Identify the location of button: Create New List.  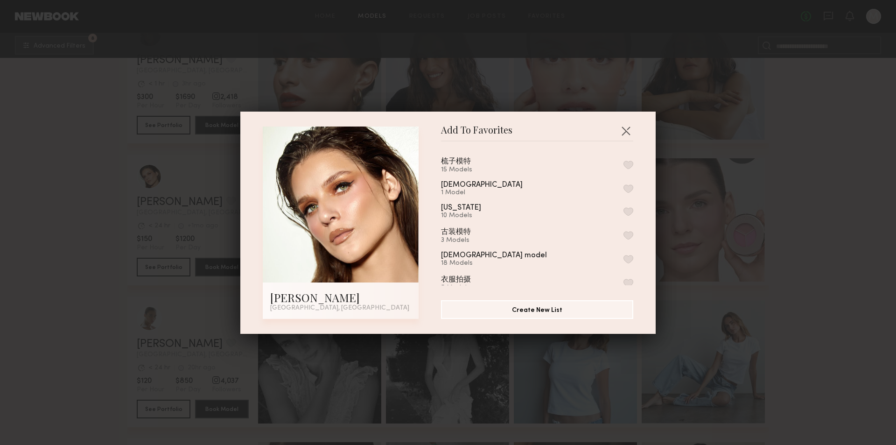
(537, 309).